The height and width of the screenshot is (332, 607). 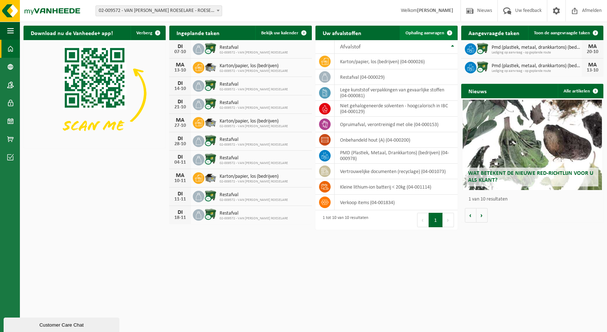 I want to click on h2: Download nu de Vanheede+ app!, so click(x=72, y=33).